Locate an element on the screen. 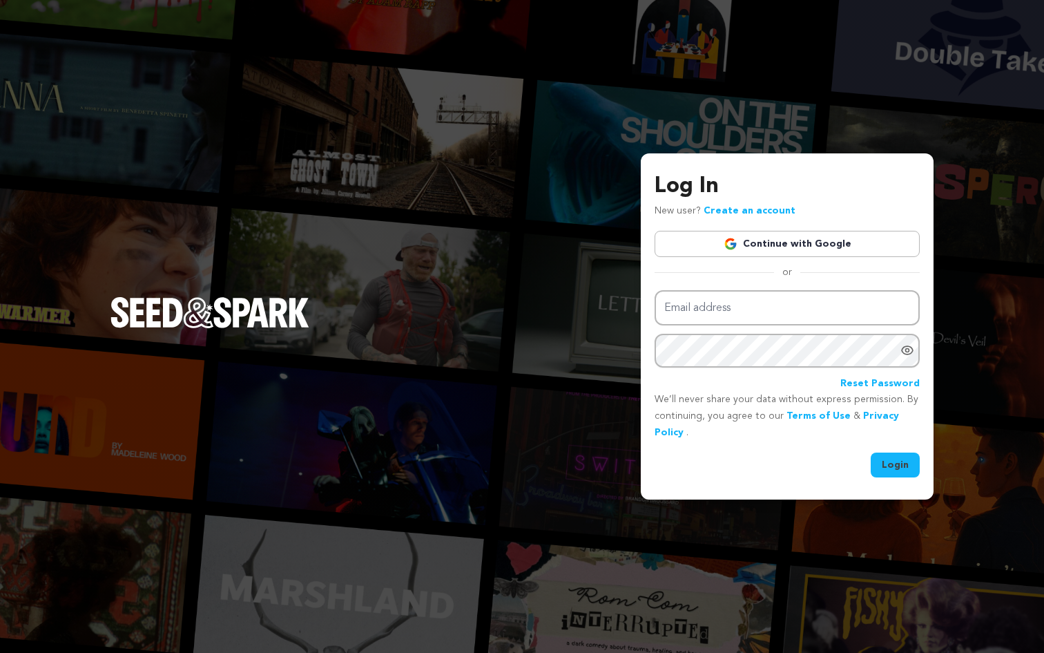 The image size is (1044, 653). a: Seed&Spark Homepage is located at coordinates (210, 326).